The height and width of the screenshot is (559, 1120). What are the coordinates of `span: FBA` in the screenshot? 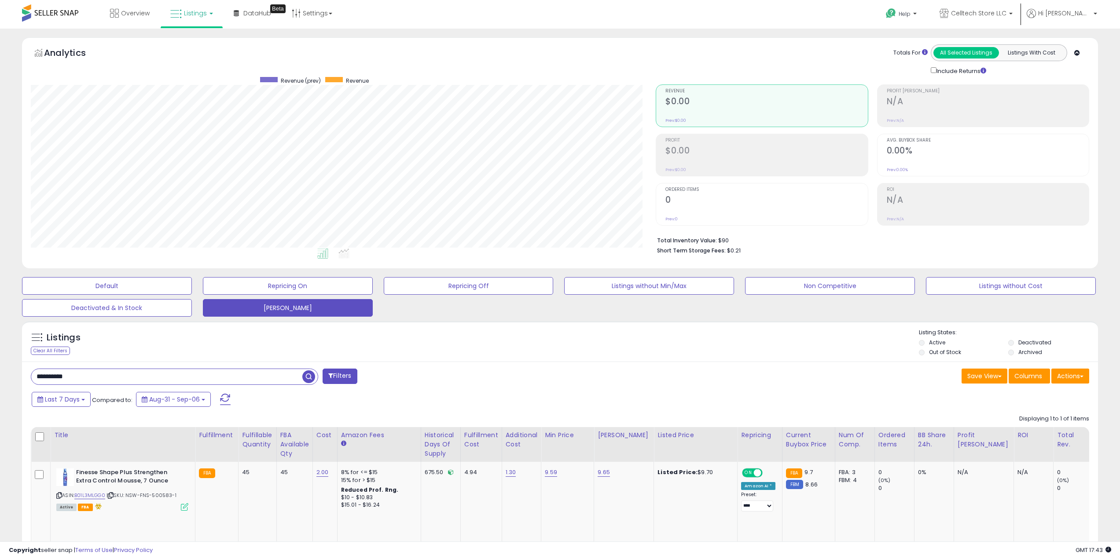 It's located at (85, 507).